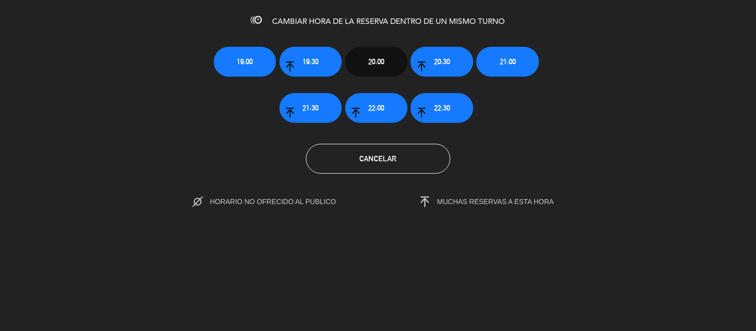 This screenshot has width=756, height=331. What do you see at coordinates (389, 22) in the screenshot?
I see `span: CAMBIAR HORA DE LA RESERVA DENTRO DE UN MISMO TURNO` at bounding box center [389, 22].